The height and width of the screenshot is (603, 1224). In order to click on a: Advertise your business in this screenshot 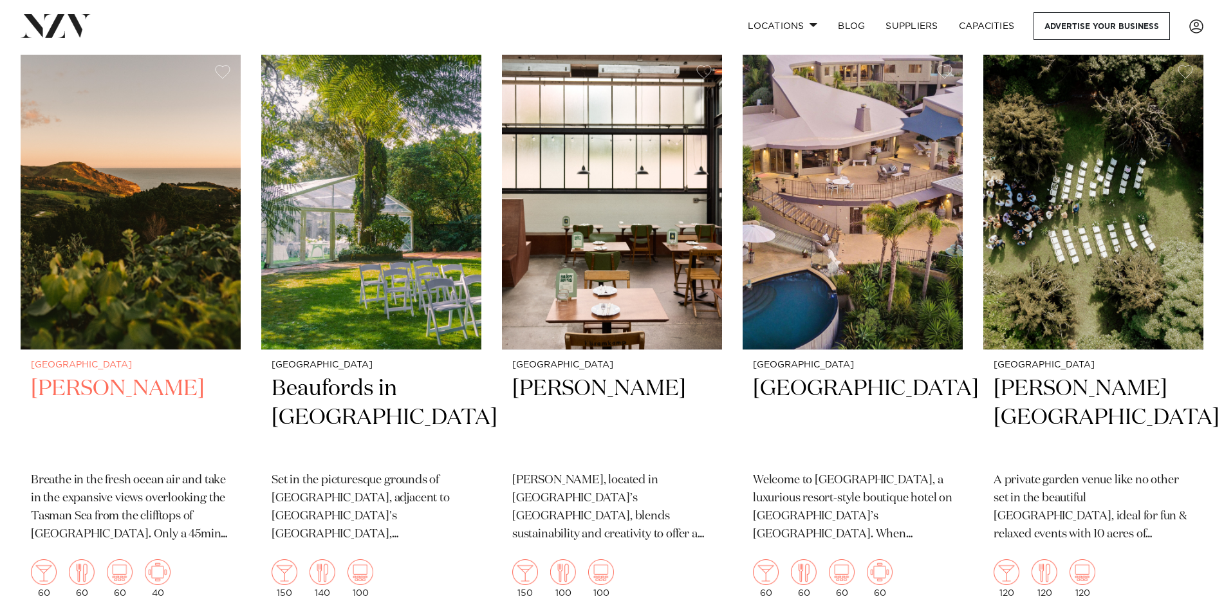, I will do `click(1102, 26)`.